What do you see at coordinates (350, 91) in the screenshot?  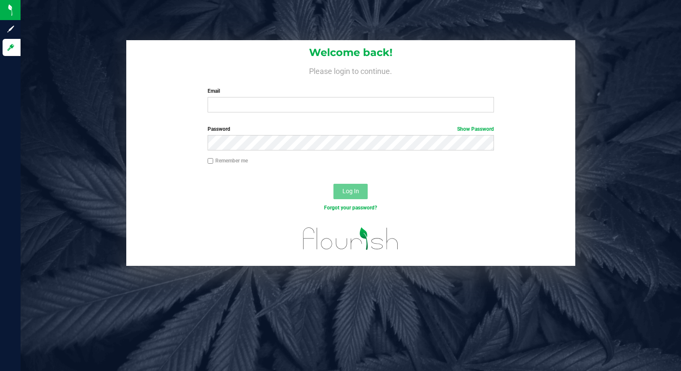 I see `label: Email` at bounding box center [350, 91].